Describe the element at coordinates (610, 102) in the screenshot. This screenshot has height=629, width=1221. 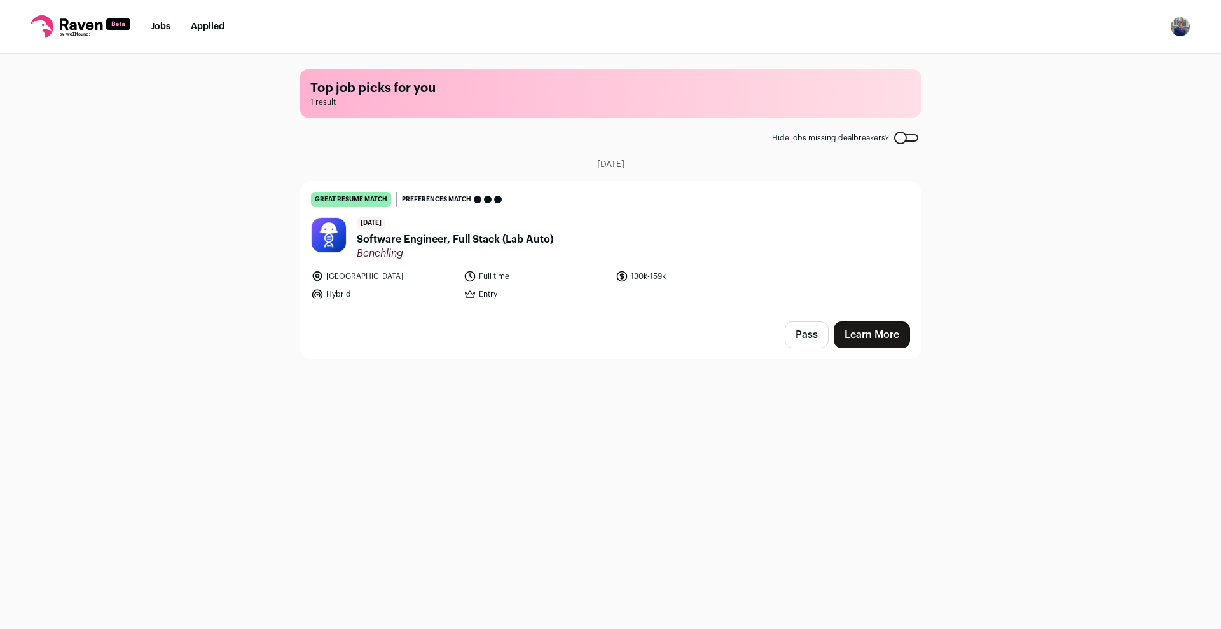
I see `span: 1 result` at that location.